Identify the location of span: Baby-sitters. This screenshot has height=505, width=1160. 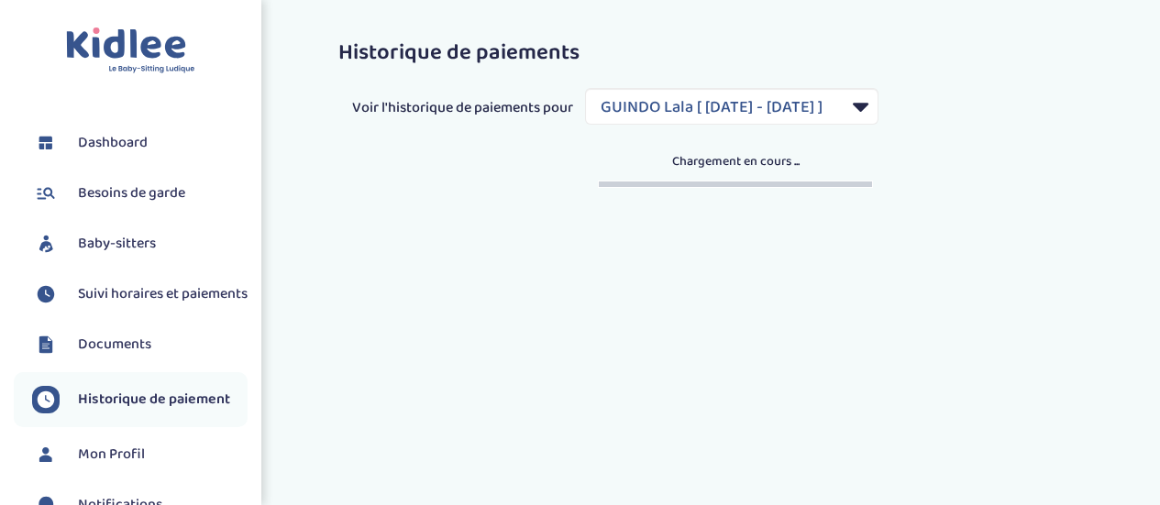
(116, 244).